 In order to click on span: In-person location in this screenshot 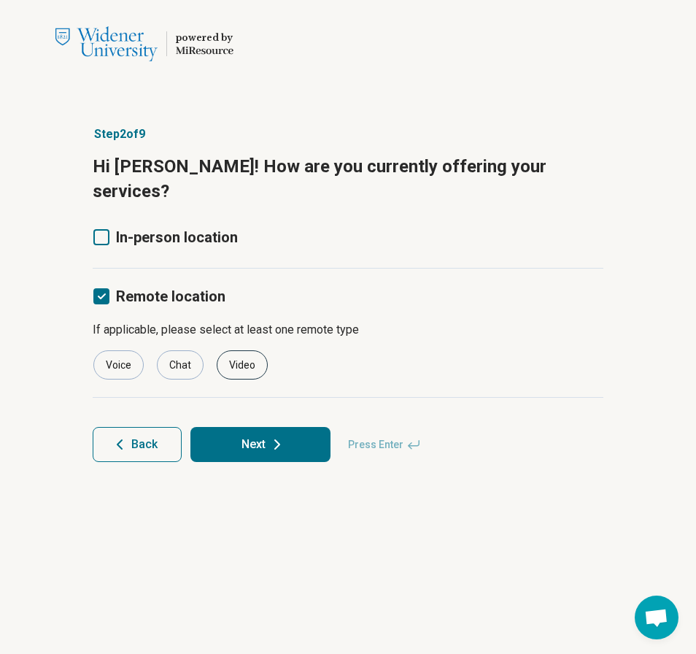, I will do `click(177, 237)`.